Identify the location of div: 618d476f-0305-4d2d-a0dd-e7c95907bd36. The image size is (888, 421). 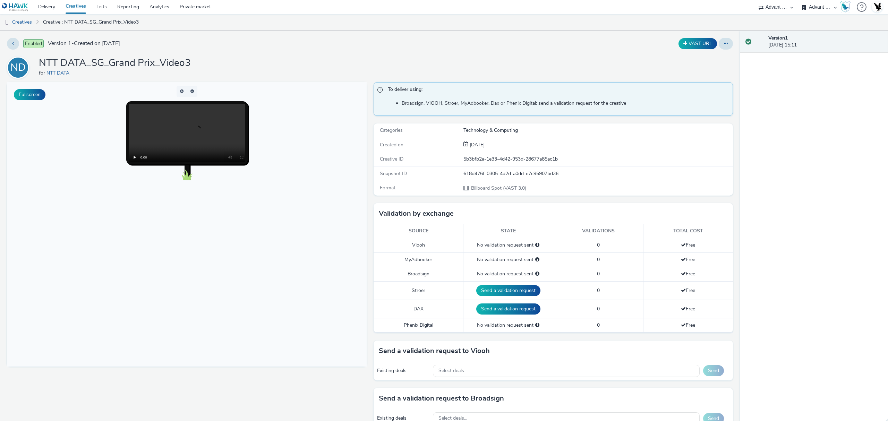
(598, 174).